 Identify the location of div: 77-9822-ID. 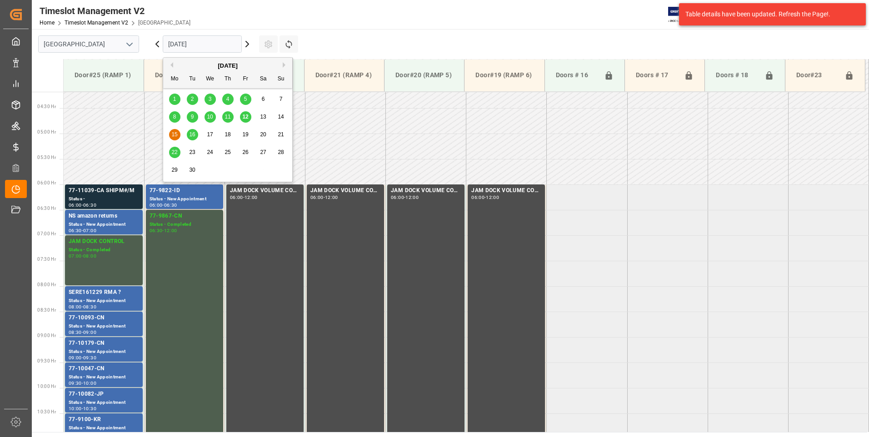
(185, 191).